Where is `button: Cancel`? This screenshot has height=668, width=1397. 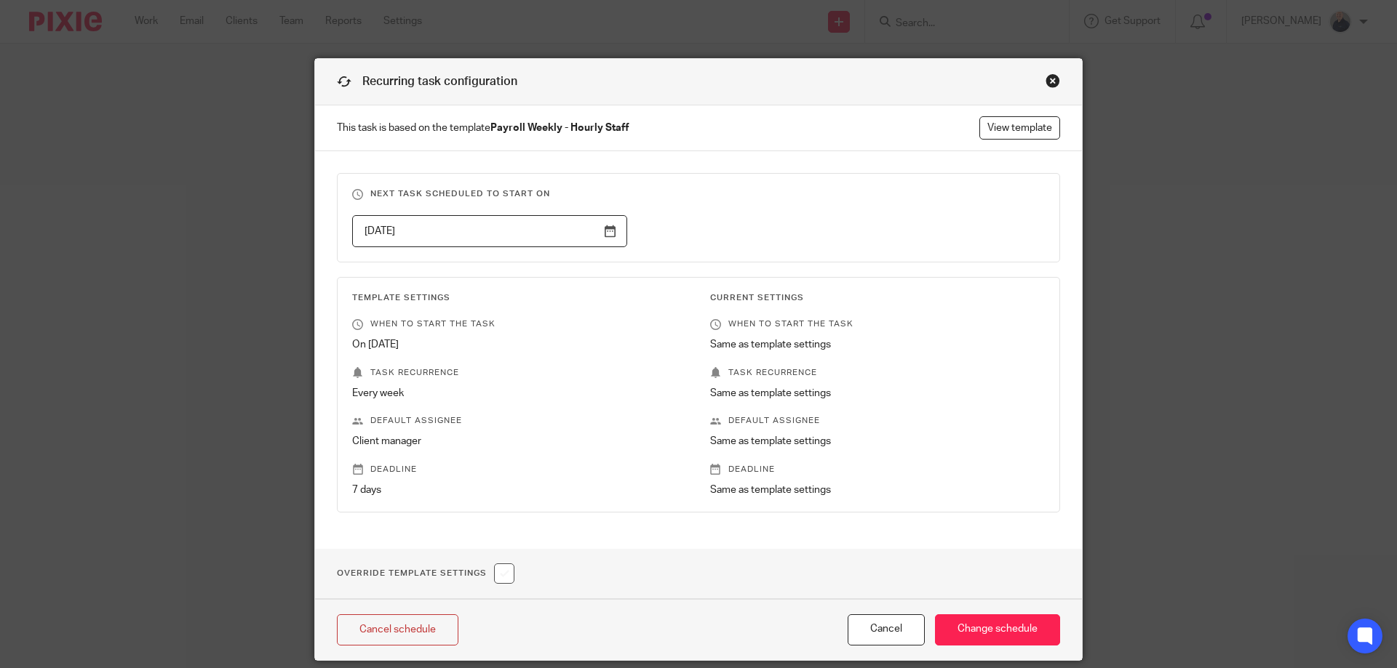 button: Cancel is located at coordinates (886, 630).